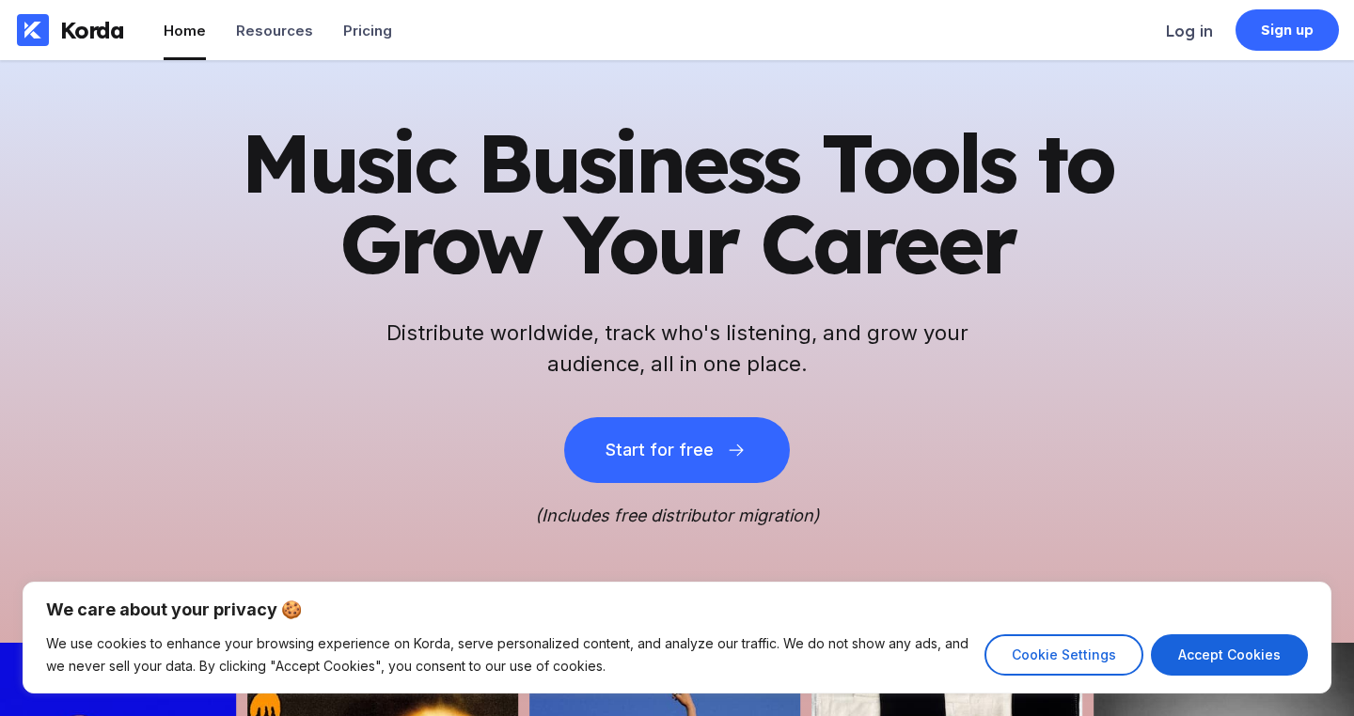 This screenshot has height=716, width=1354. What do you see at coordinates (184, 30) in the screenshot?
I see `div: Home` at bounding box center [184, 30].